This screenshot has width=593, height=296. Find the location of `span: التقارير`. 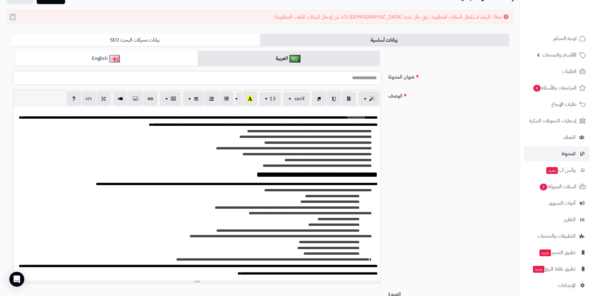

span: التقارير is located at coordinates (569, 220).